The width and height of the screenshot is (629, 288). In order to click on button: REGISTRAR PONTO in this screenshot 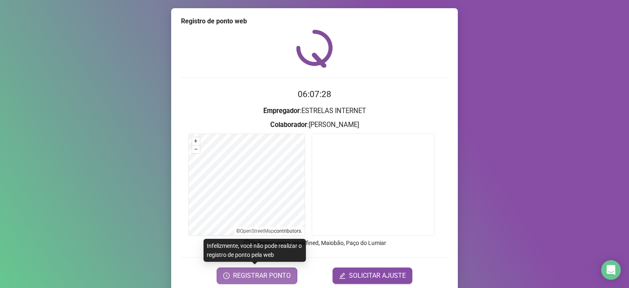, I will do `click(257, 276)`.